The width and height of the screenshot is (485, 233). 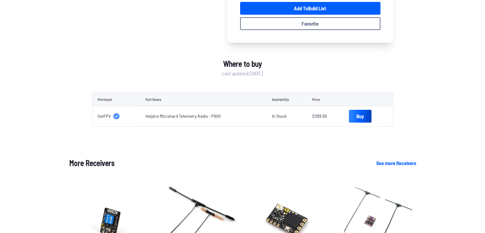 What do you see at coordinates (116, 99) in the screenshot?
I see `td: Merchant` at bounding box center [116, 99].